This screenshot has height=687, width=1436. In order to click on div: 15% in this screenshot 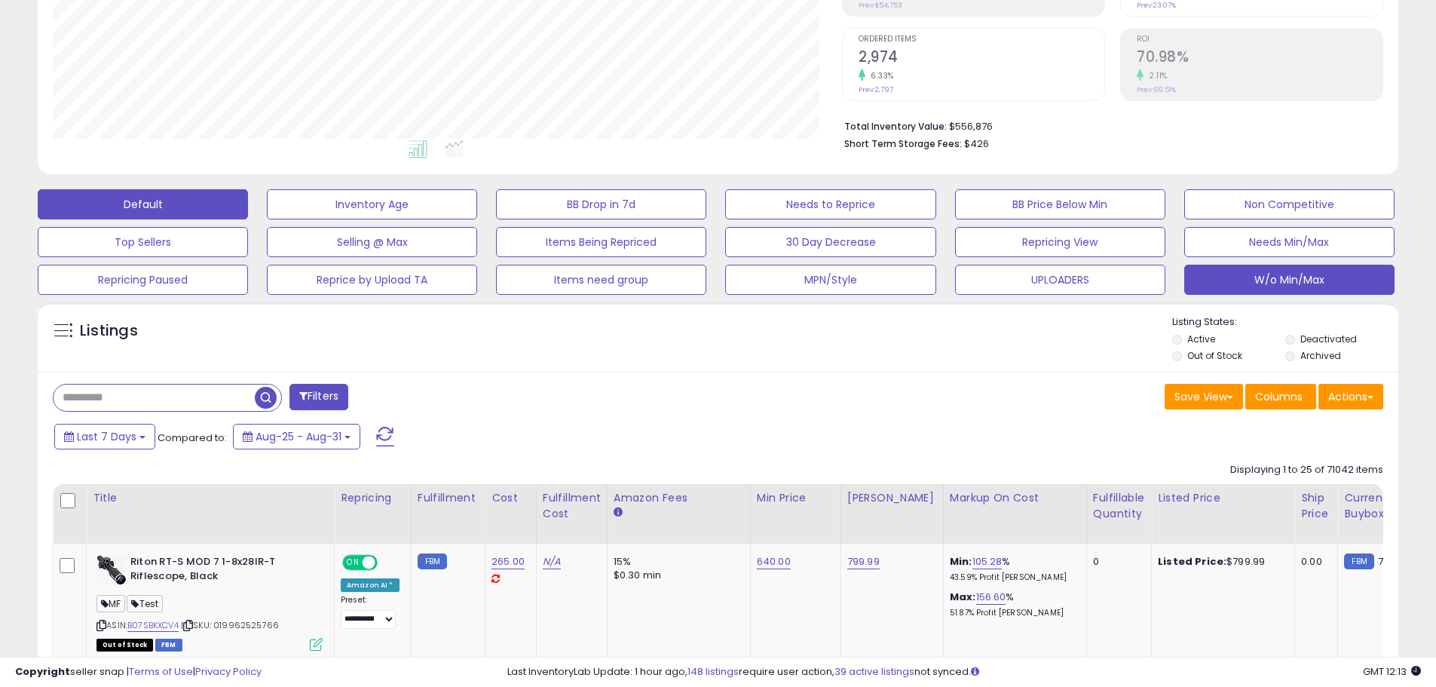, I will do `click(676, 562)`.